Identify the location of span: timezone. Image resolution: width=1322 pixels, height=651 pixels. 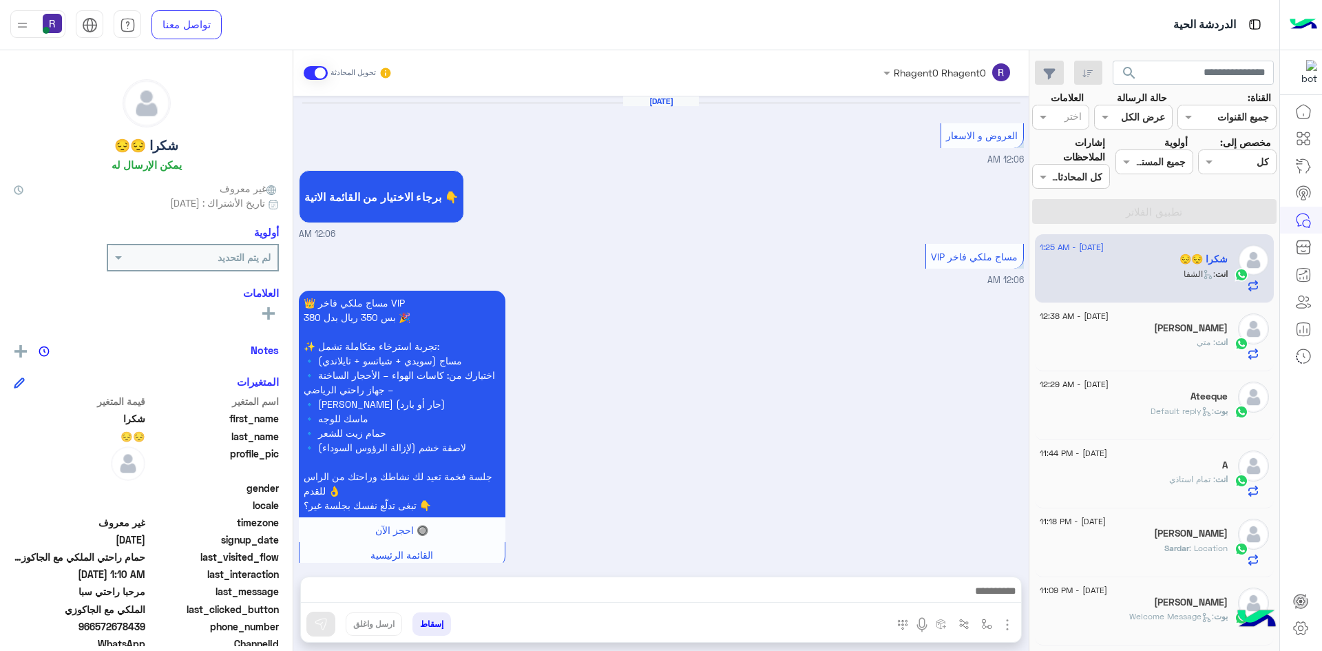
(213, 522).